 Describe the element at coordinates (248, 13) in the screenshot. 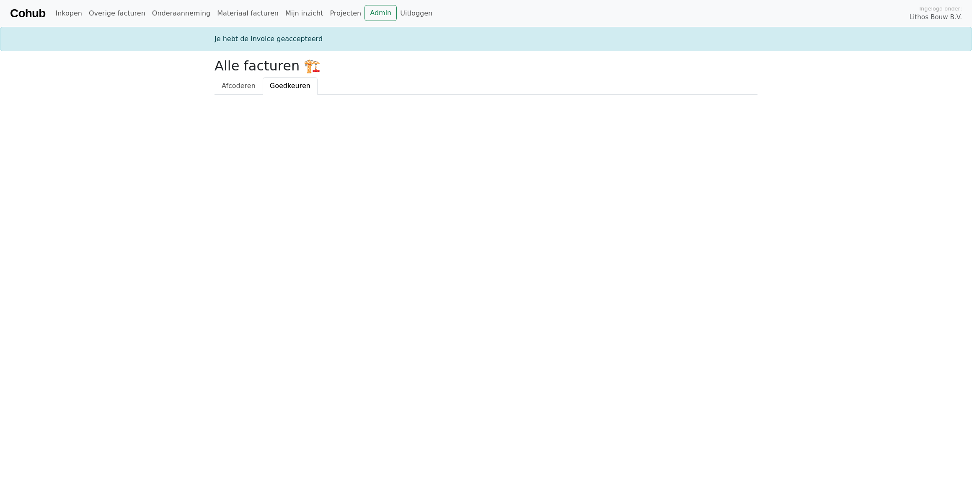

I see `a: Materiaal facturen` at that location.